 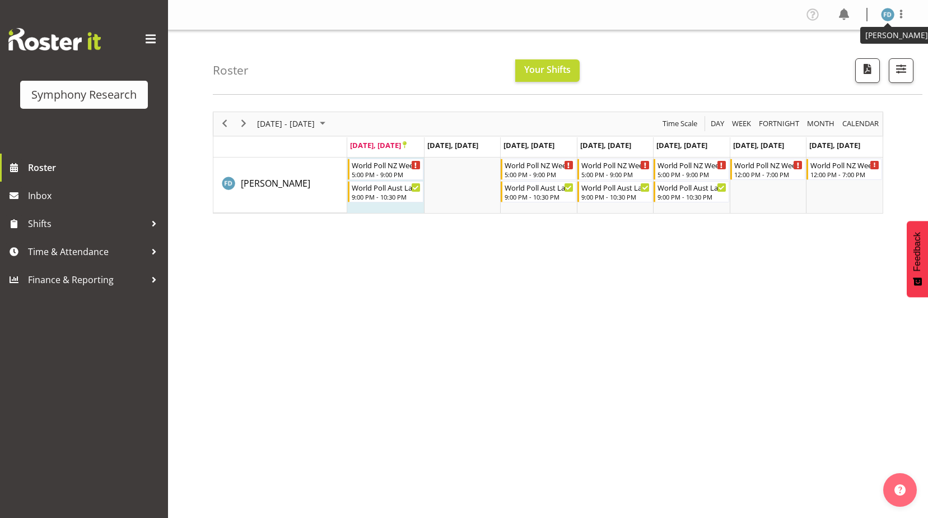 I want to click on span: Roster, so click(x=95, y=168).